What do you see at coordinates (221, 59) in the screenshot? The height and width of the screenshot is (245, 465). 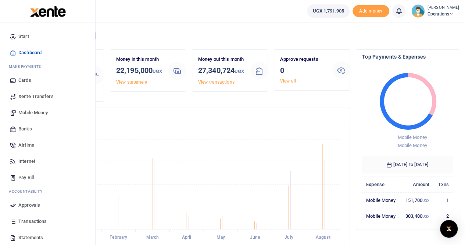 I see `p: Money out this month` at bounding box center [221, 59].